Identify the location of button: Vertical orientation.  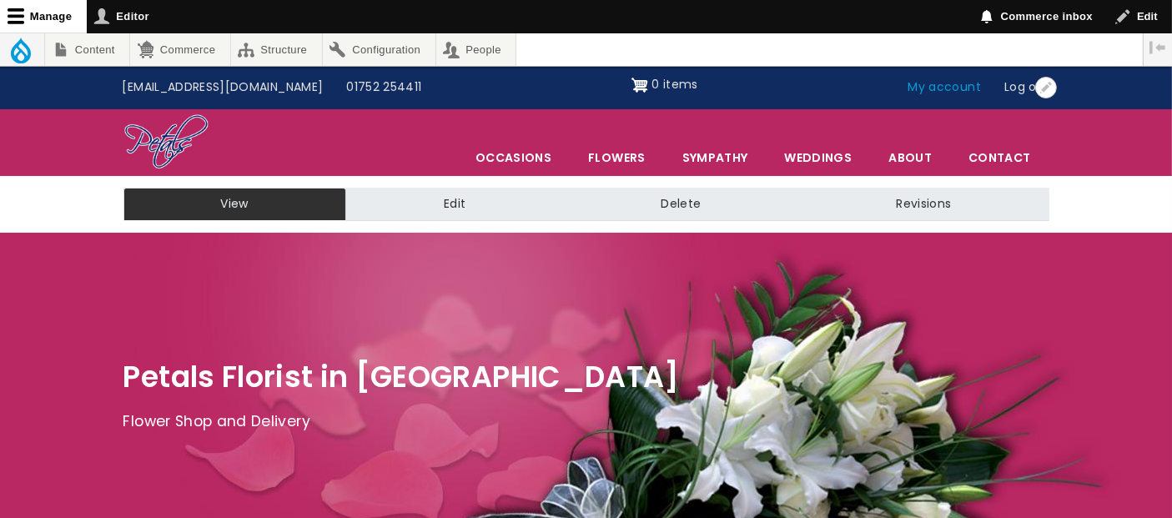
(1158, 48).